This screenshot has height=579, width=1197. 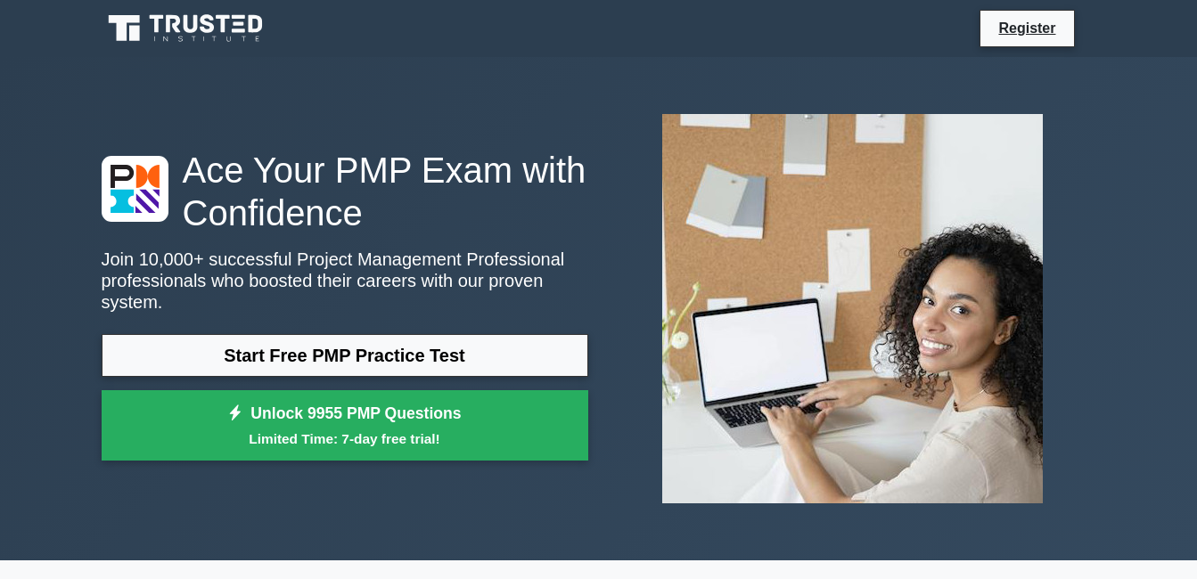 What do you see at coordinates (345, 356) in the screenshot?
I see `a: Start Free PMP Practice Test` at bounding box center [345, 356].